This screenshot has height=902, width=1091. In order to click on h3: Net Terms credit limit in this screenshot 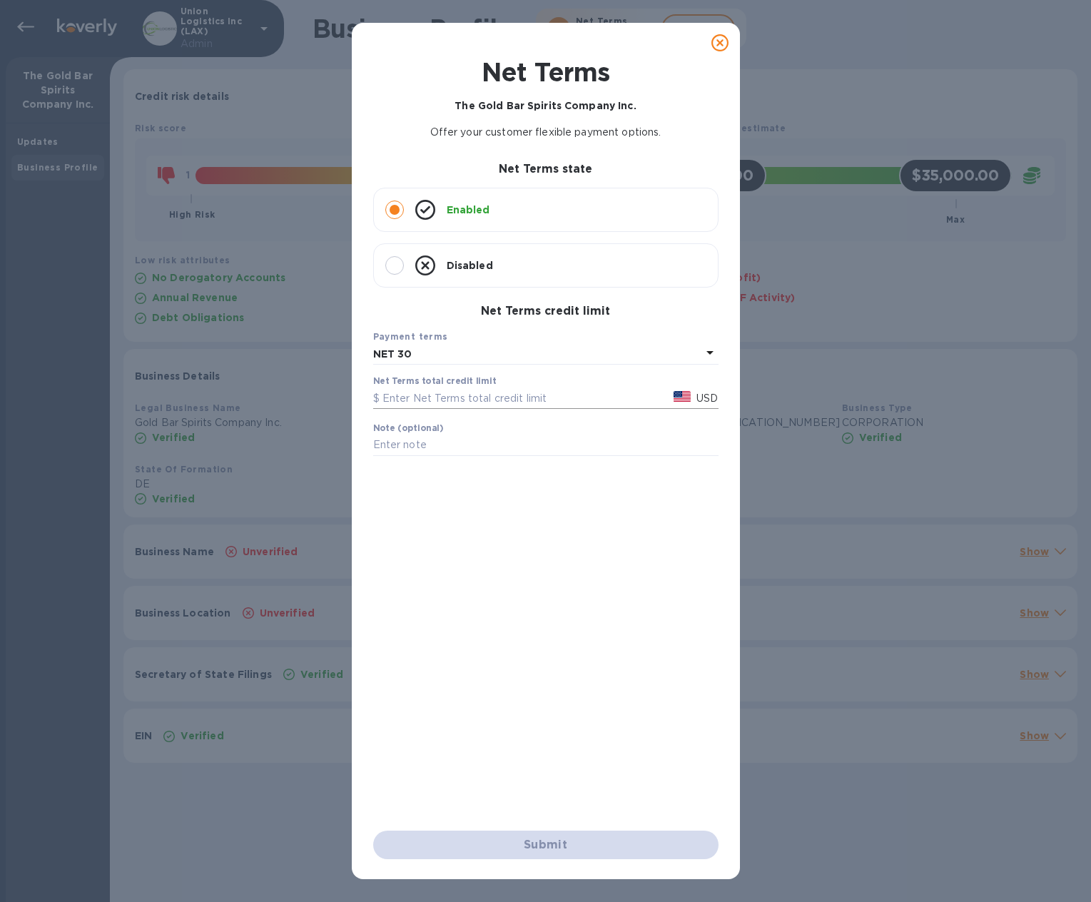, I will do `click(546, 311)`.